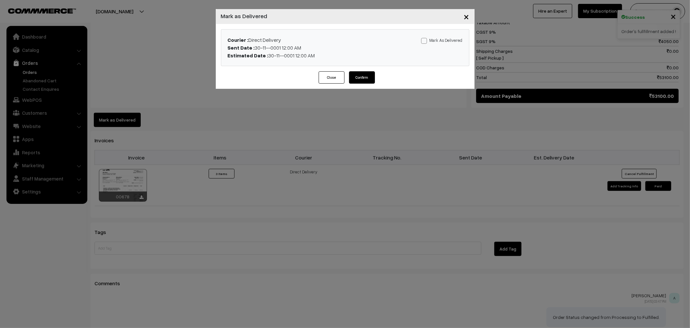 This screenshot has width=690, height=328. I want to click on b: Estimated Date :, so click(248, 55).